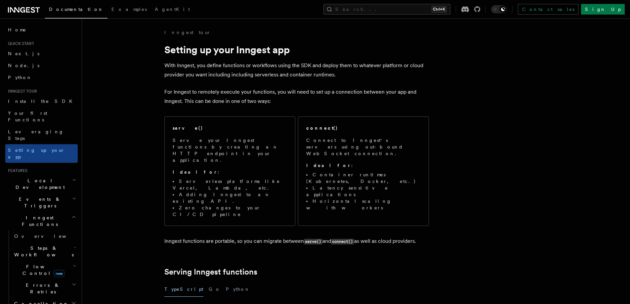 The height and width of the screenshot is (304, 630). Describe the element at coordinates (313, 241) in the screenshot. I see `code: serve()` at that location.